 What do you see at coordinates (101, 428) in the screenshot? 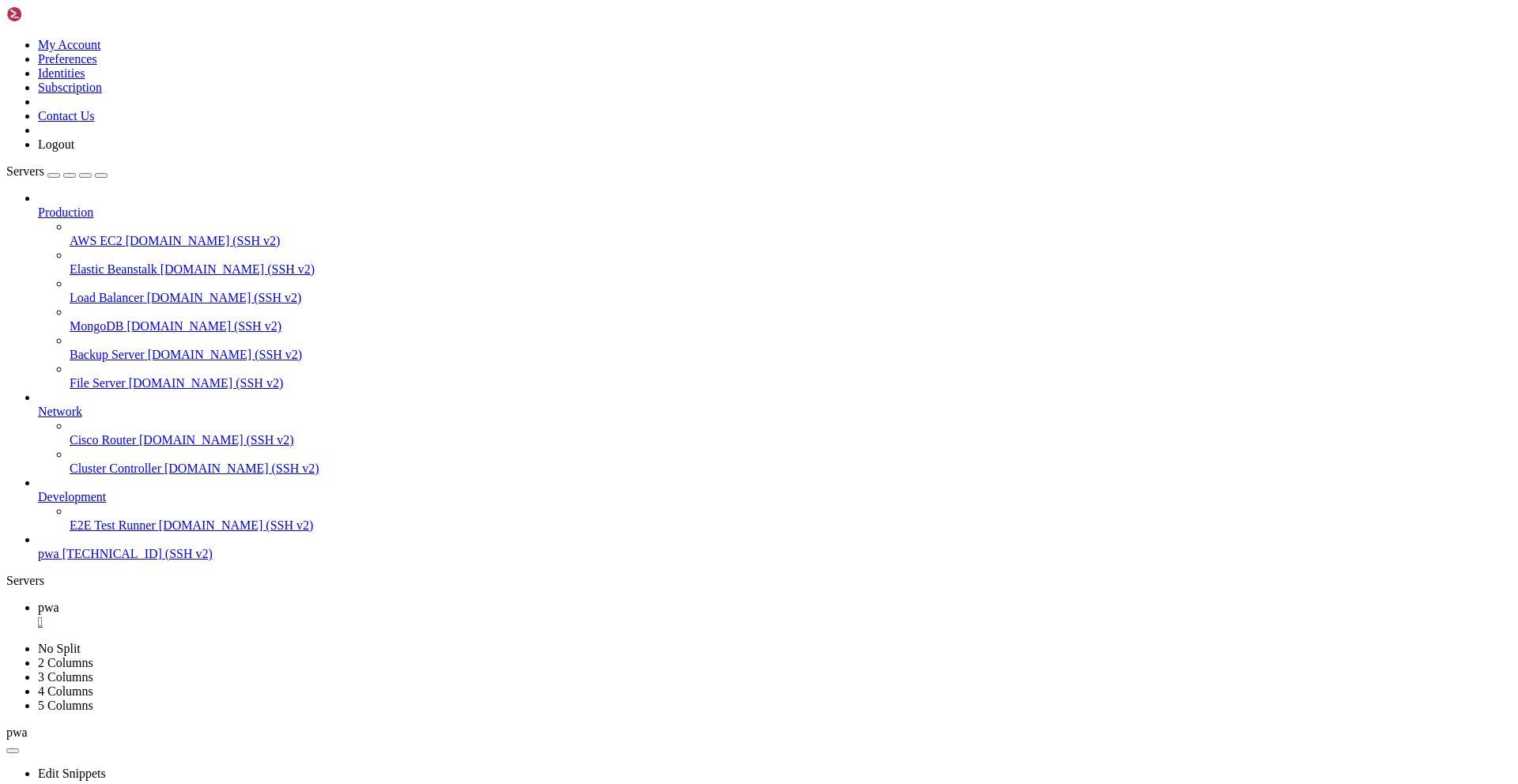
I see `span: использованию!` at bounding box center [101, 428].